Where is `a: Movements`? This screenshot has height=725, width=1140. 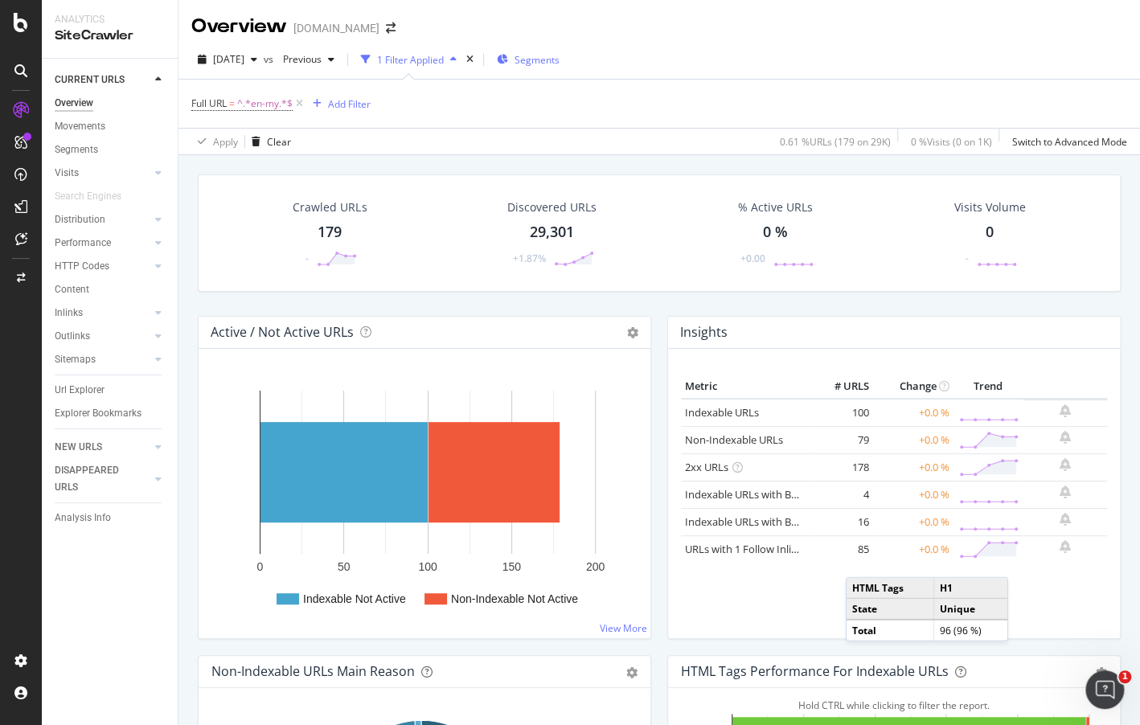
a: Movements is located at coordinates (110, 126).